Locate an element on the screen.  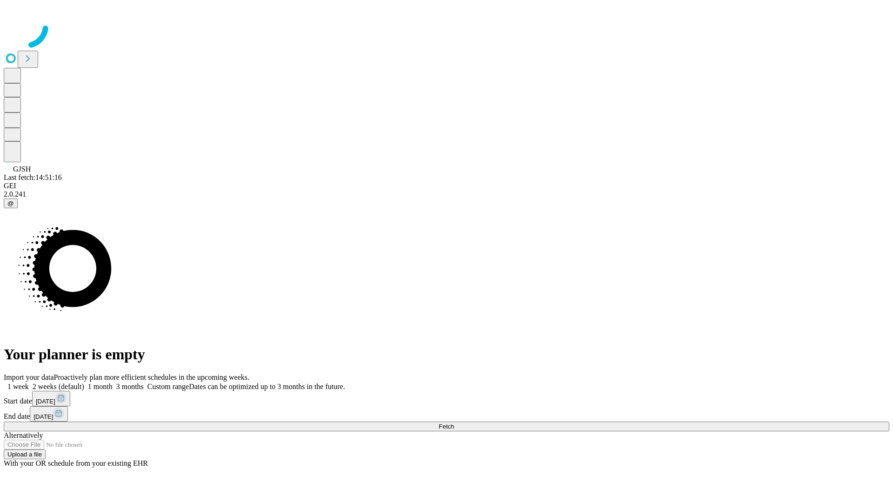
span: 1 month is located at coordinates (100, 386).